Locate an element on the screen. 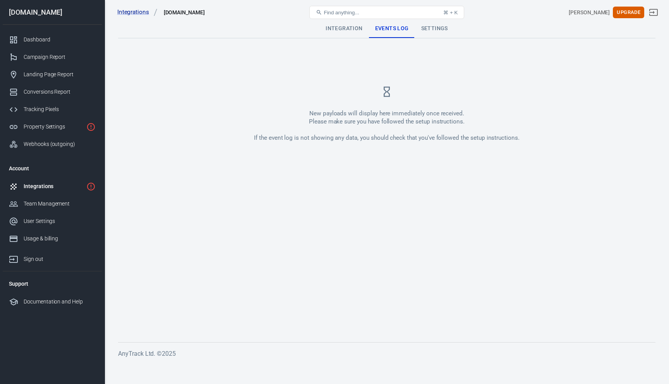 This screenshot has height=384, width=669. div: Property Settings is located at coordinates (53, 127).